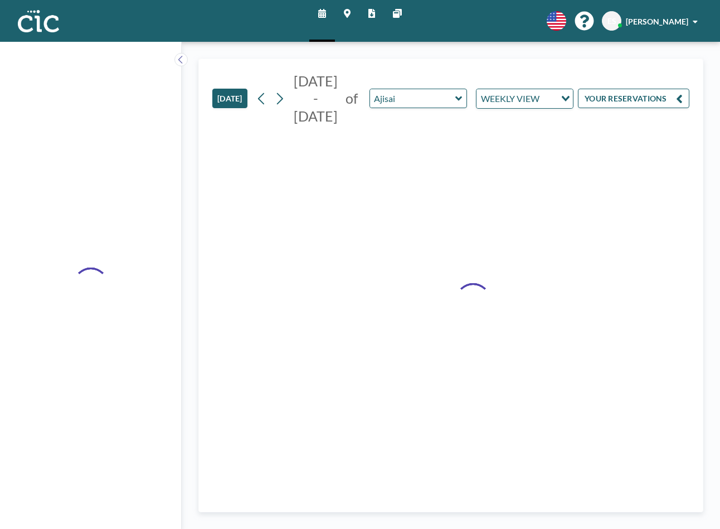 Image resolution: width=720 pixels, height=529 pixels. Describe the element at coordinates (413, 98) in the screenshot. I see `input: Ajisai` at that location.